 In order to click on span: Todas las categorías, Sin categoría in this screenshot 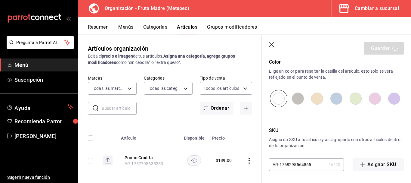, I will do `click(165, 88)`.